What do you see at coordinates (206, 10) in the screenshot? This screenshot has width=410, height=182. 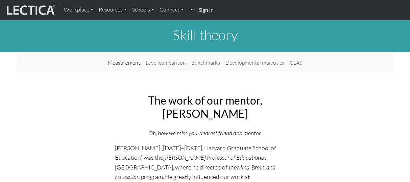 I see `a: Sign in` at bounding box center [206, 10].